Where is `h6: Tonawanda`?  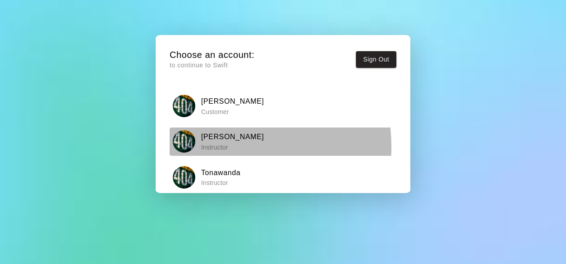
h6: Tonawanda is located at coordinates (221, 173).